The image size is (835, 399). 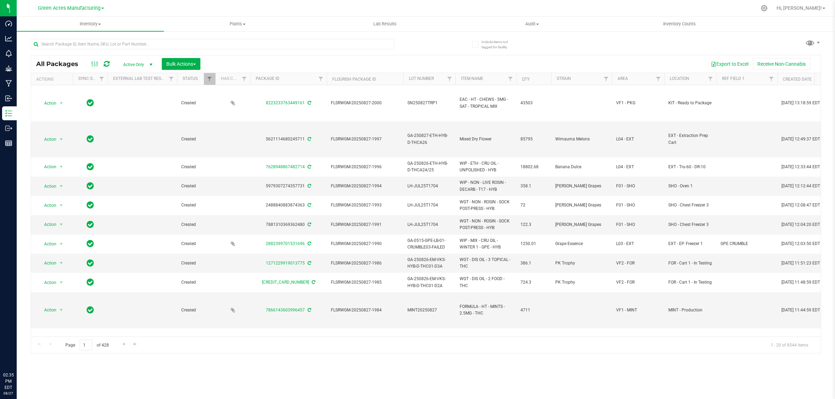 I want to click on inline-svg: Outbound, so click(x=9, y=128).